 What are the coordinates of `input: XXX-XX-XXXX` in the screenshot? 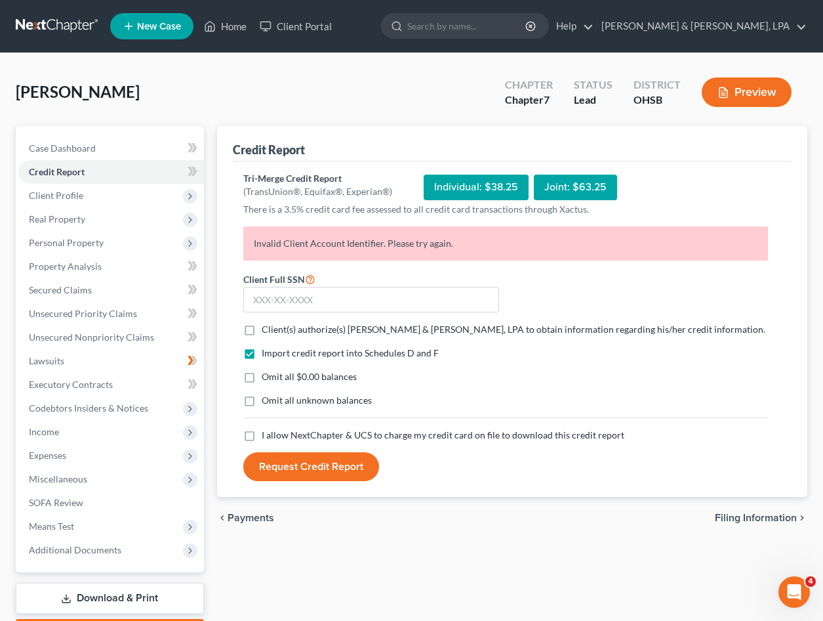 It's located at (371, 300).